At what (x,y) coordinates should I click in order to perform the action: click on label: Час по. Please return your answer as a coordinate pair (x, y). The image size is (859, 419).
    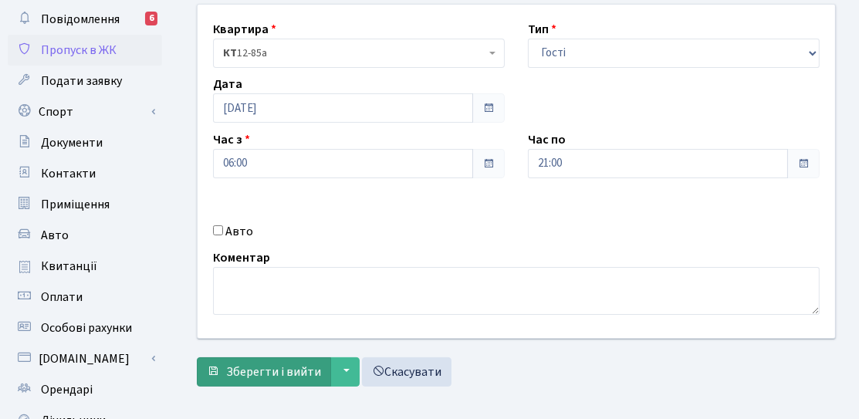
    Looking at the image, I should click on (547, 140).